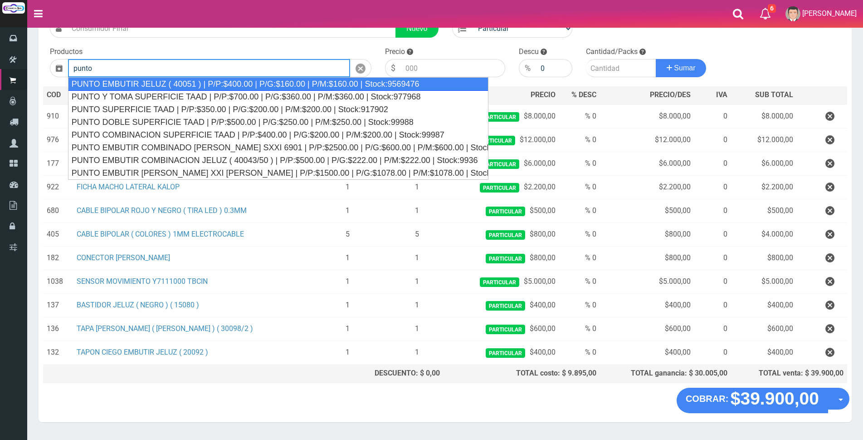  What do you see at coordinates (681, 68) in the screenshot?
I see `button: Sumar` at bounding box center [681, 68].